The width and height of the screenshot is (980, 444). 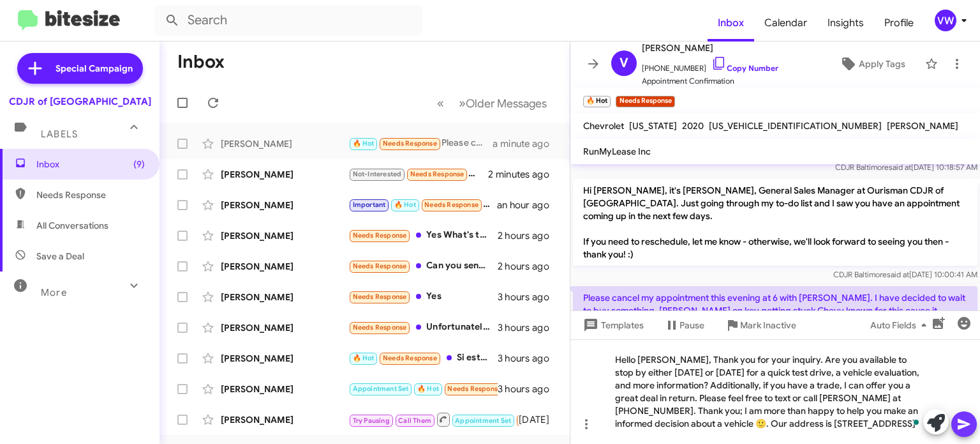 What do you see at coordinates (423, 235) in the screenshot?
I see `div: Yes What's the offer` at bounding box center [423, 235].